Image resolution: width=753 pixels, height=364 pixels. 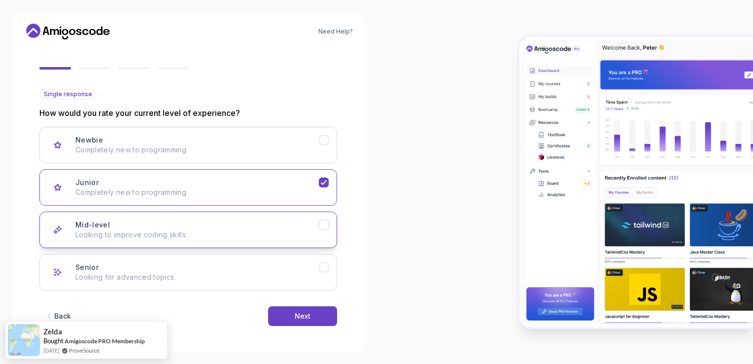 What do you see at coordinates (84, 350) in the screenshot?
I see `a: ProveSource` at bounding box center [84, 350].